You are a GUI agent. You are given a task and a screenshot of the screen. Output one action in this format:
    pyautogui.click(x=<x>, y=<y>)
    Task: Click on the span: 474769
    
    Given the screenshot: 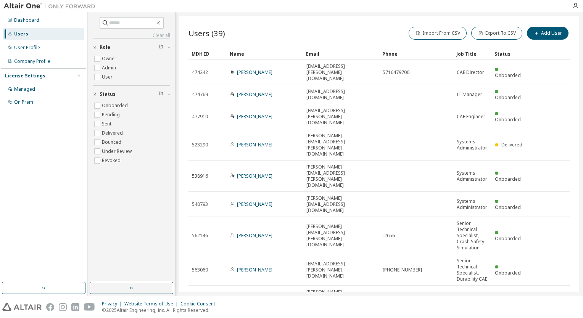 What is the action you would take?
    pyautogui.click(x=200, y=95)
    